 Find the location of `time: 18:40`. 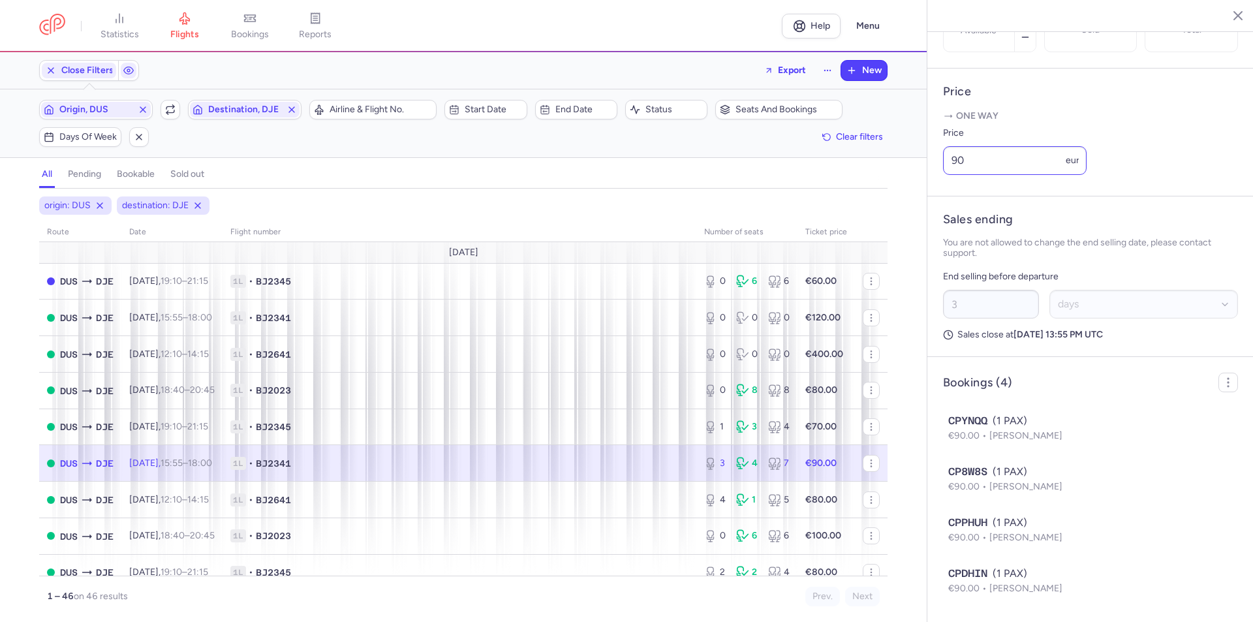

time: 18:40 is located at coordinates (172, 390).